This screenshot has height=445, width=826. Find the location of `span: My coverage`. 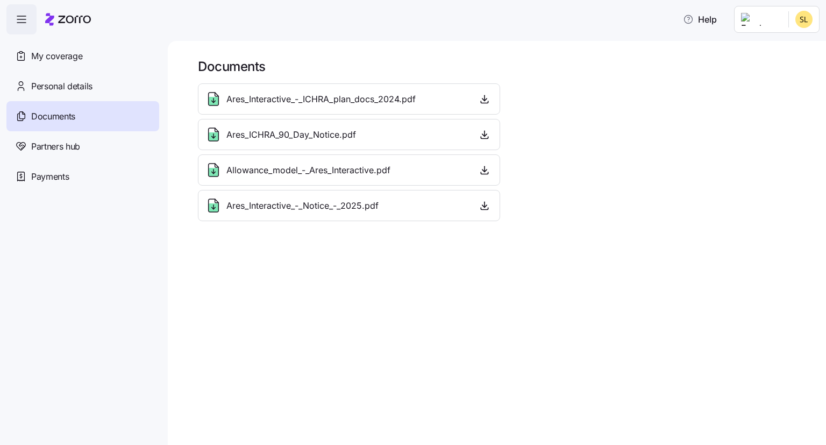

span: My coverage is located at coordinates (56, 56).